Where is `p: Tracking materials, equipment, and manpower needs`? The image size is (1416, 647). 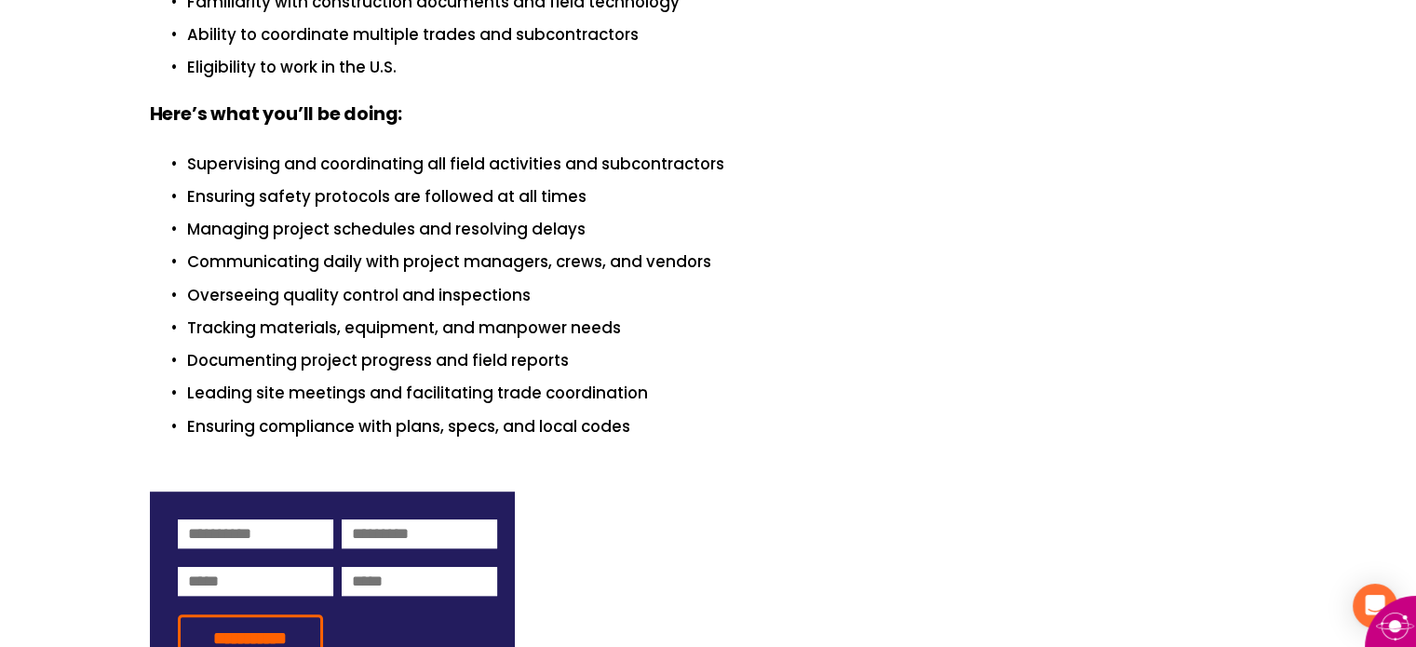
p: Tracking materials, equipment, and manpower needs is located at coordinates (727, 328).